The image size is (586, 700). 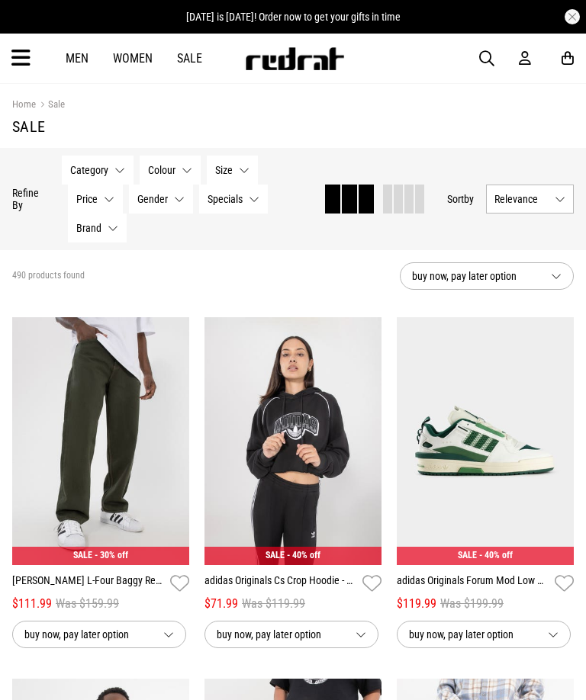 What do you see at coordinates (471, 604) in the screenshot?
I see `span: Was $199.99` at bounding box center [471, 604].